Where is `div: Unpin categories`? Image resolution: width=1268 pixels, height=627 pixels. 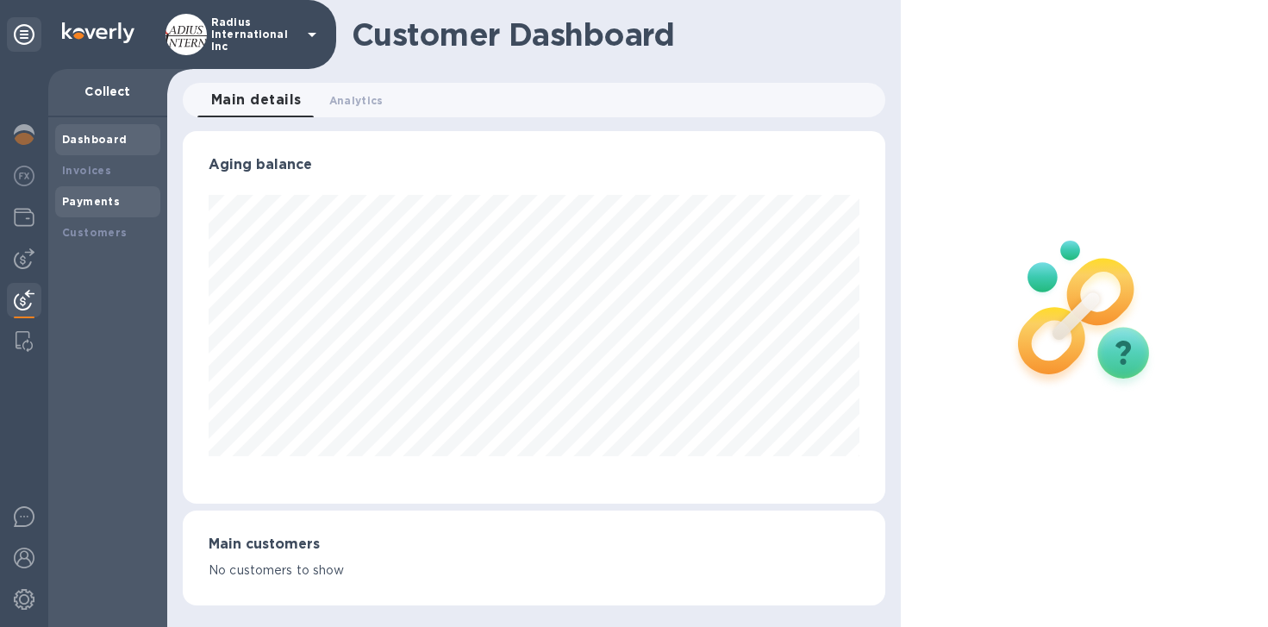 div: Unpin categories is located at coordinates (24, 34).